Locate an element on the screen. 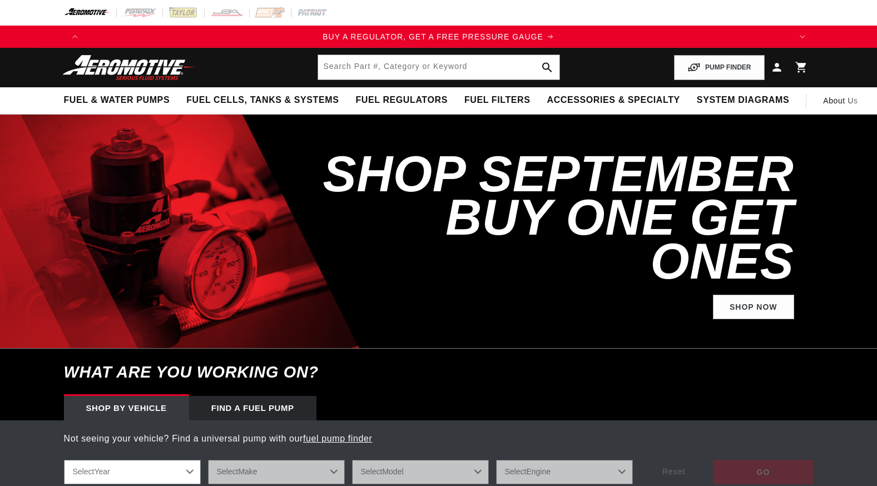 This screenshot has height=486, width=877. slideshow-component: Translation missing: en.sections.announcements.announcement_bar is located at coordinates (439, 37).